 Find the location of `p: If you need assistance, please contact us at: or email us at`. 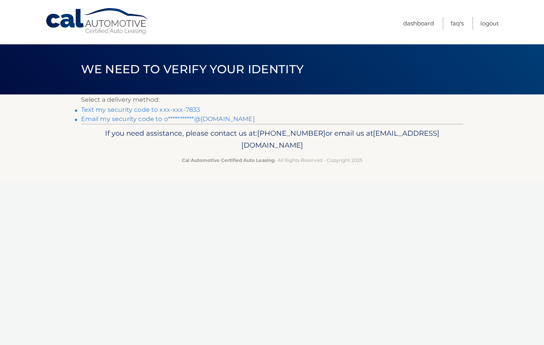

p: If you need assistance, please contact us at: or email us at is located at coordinates (272, 140).